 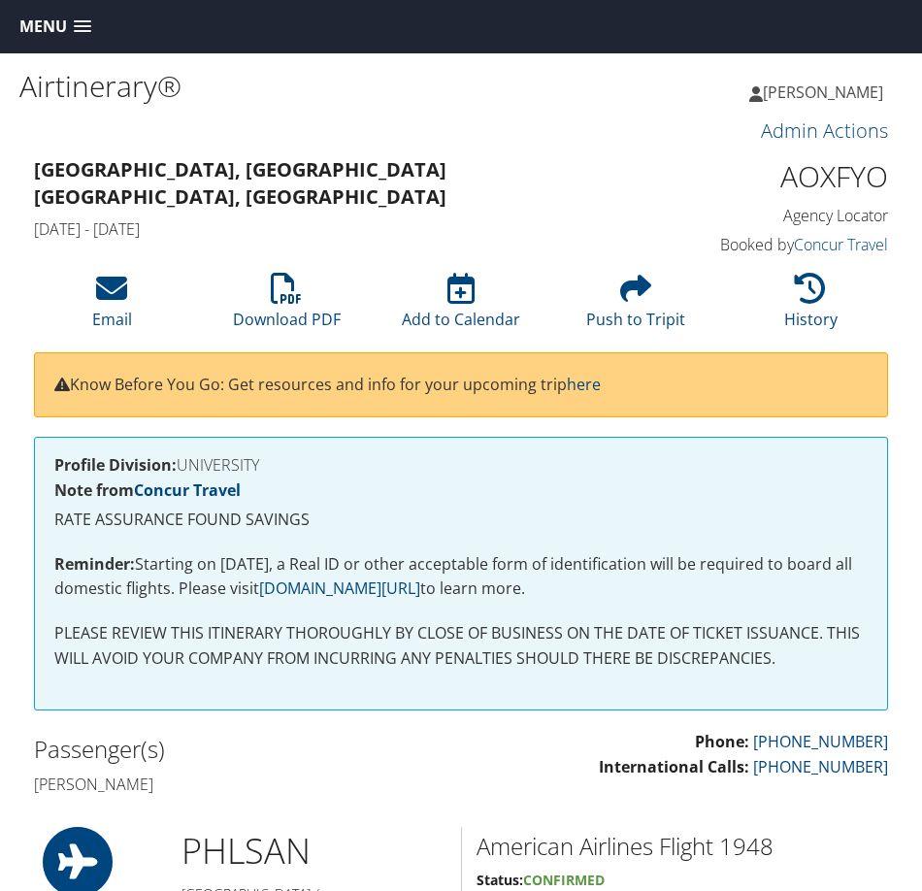 What do you see at coordinates (461, 520) in the screenshot?
I see `p: RATE ASSURANCE FOUND SAVINGS` at bounding box center [461, 520].